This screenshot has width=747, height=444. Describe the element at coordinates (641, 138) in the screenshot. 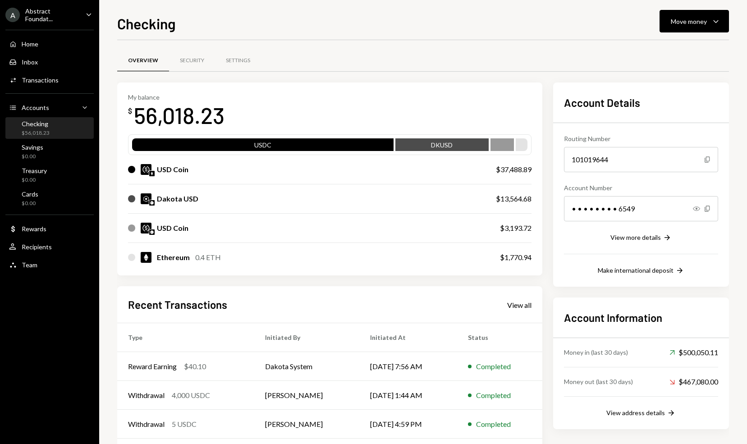

I see `div: Routing Number` at that location.